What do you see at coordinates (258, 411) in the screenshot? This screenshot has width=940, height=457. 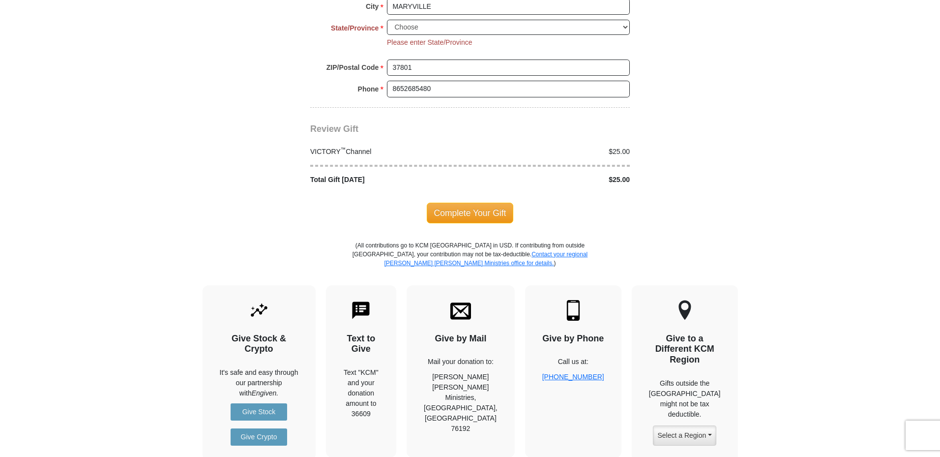 I see `a: Give Stock` at bounding box center [258, 411].